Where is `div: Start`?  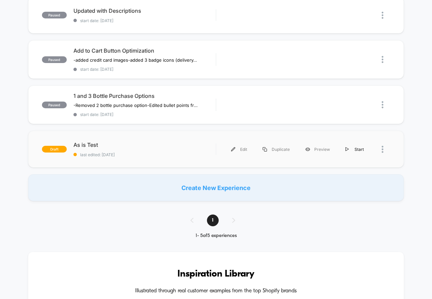 div: Start is located at coordinates (354, 149).